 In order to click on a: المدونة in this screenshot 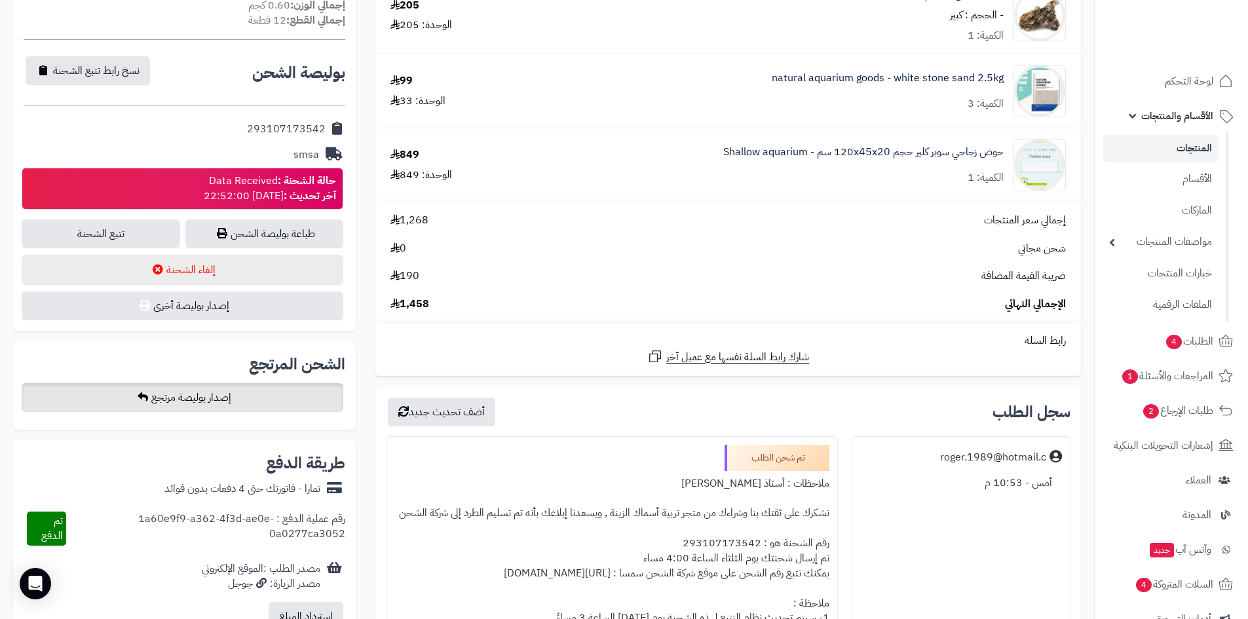, I will do `click(1172, 515)`.